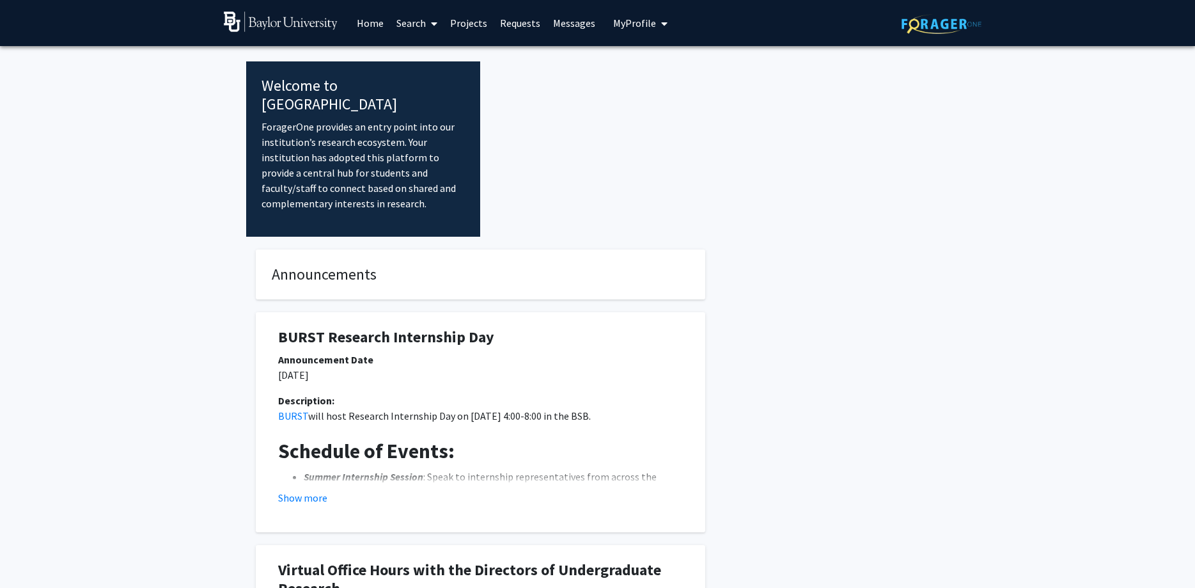  What do you see at coordinates (303, 498) in the screenshot?
I see `button: Show more` at bounding box center [303, 498].